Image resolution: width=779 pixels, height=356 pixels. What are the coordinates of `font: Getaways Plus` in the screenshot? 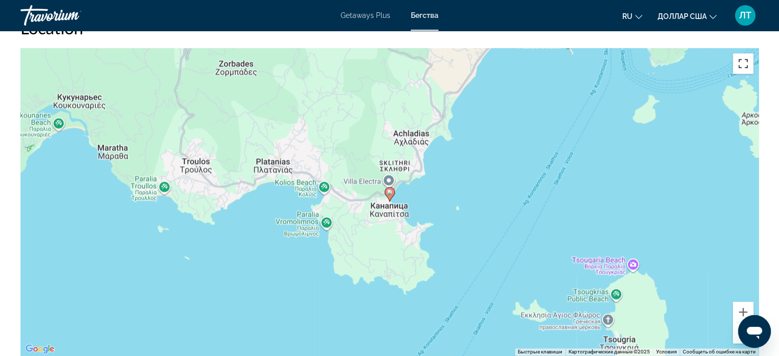 It's located at (365, 15).